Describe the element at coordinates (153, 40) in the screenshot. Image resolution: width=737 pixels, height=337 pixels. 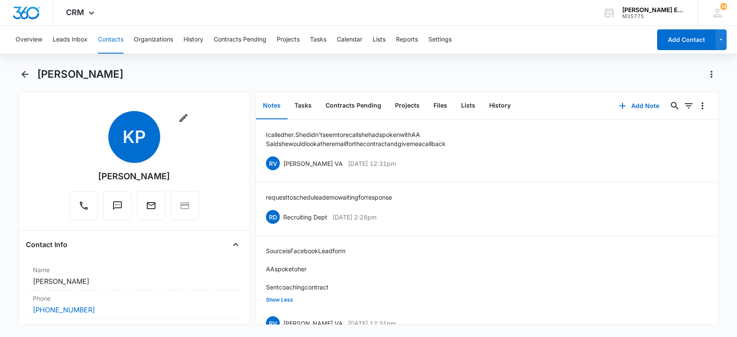
I see `button: Organizations` at that location.